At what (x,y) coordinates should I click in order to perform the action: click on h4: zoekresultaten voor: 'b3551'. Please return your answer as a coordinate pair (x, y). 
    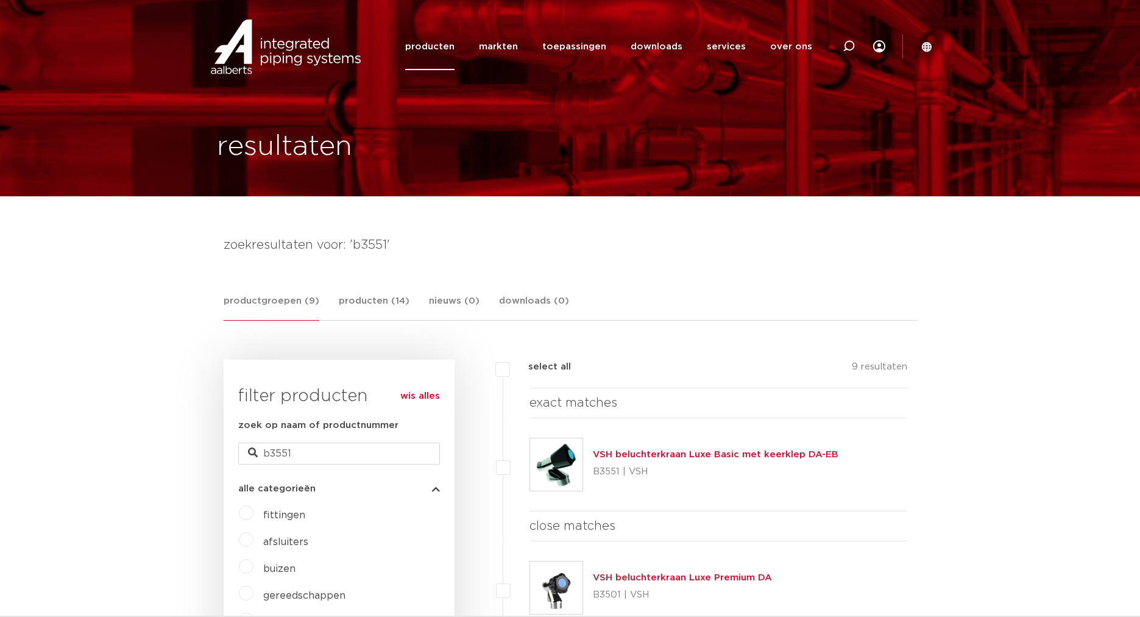
    Looking at the image, I should click on (570, 245).